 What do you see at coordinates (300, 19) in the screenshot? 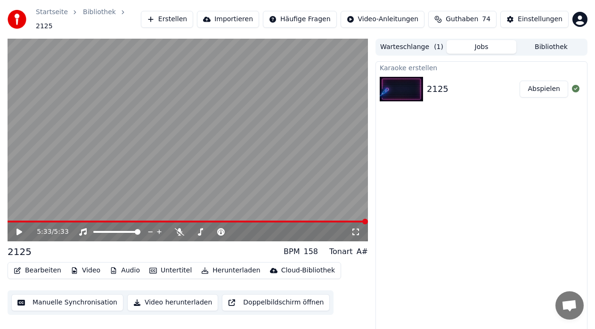
I see `button: Häufige Fragen` at bounding box center [300, 19].